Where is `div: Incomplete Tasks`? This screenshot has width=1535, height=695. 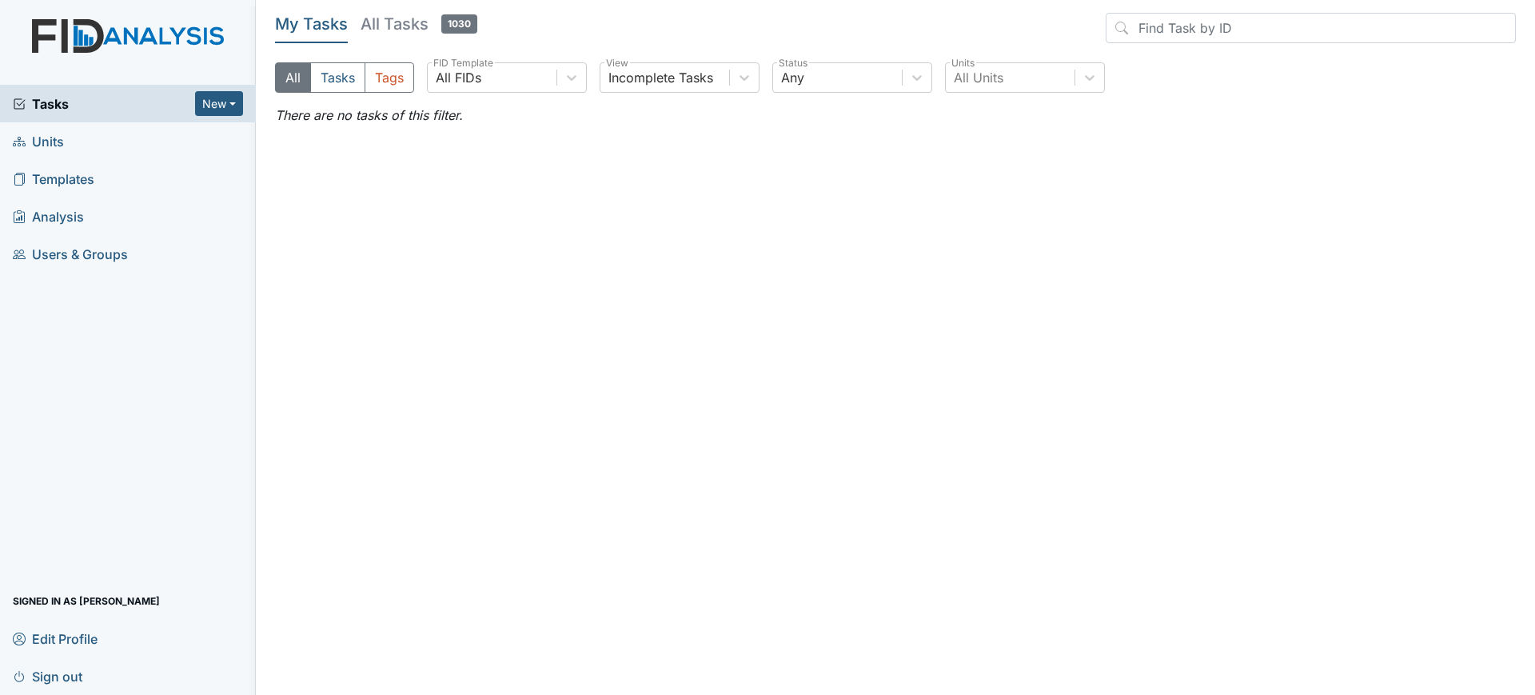 div: Incomplete Tasks is located at coordinates (660, 78).